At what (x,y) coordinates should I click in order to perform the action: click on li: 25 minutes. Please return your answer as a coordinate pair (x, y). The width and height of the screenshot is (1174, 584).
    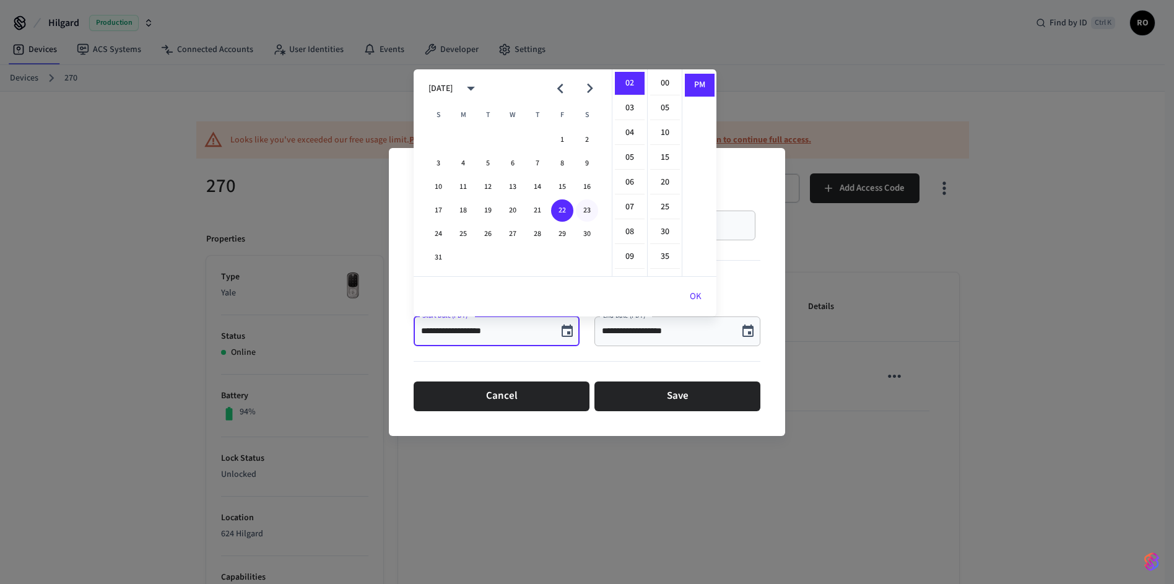
    Looking at the image, I should click on (665, 207).